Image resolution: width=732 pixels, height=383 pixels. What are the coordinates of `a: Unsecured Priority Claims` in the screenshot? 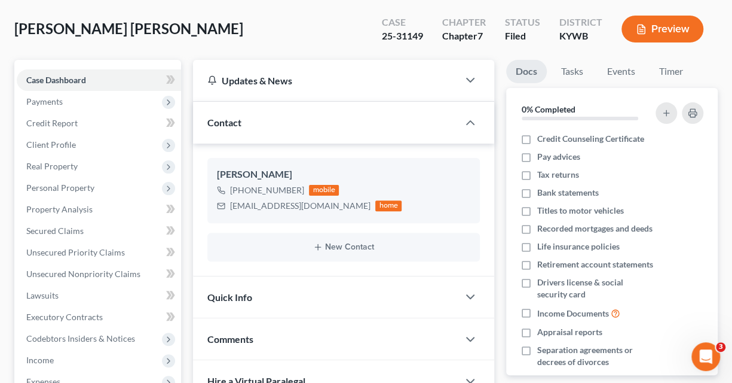 It's located at (99, 252).